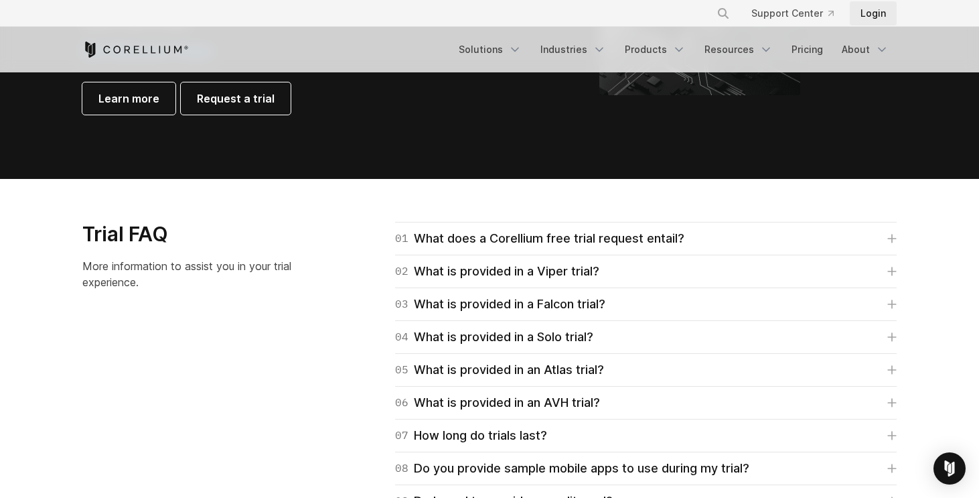 The width and height of the screenshot is (979, 498). I want to click on div: What is provided in an AVH trial?, so click(498, 403).